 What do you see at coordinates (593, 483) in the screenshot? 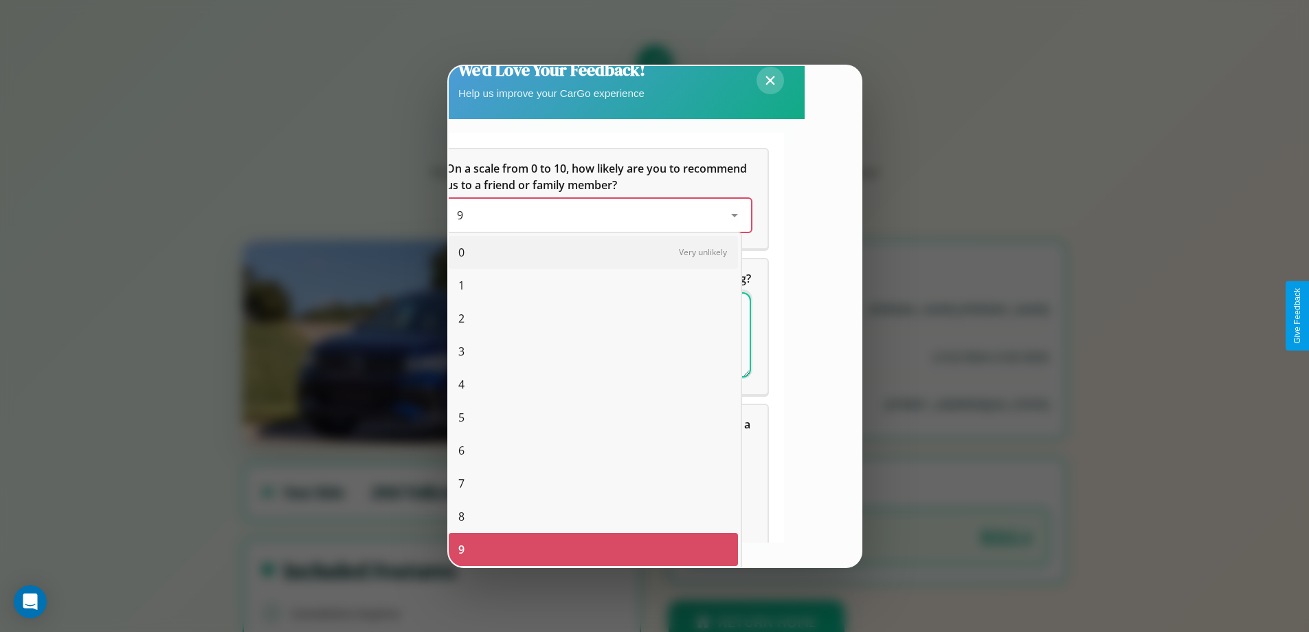
I see `div: 7` at bounding box center [593, 483].